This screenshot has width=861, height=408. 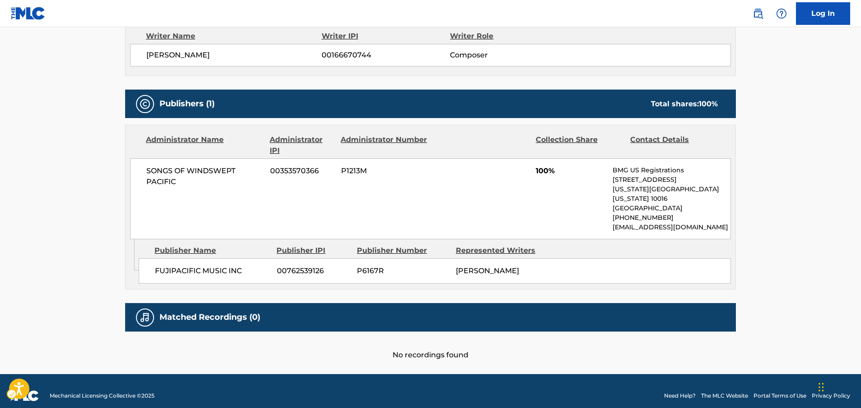 What do you see at coordinates (145, 104) in the screenshot?
I see `img: Publishers` at bounding box center [145, 104].